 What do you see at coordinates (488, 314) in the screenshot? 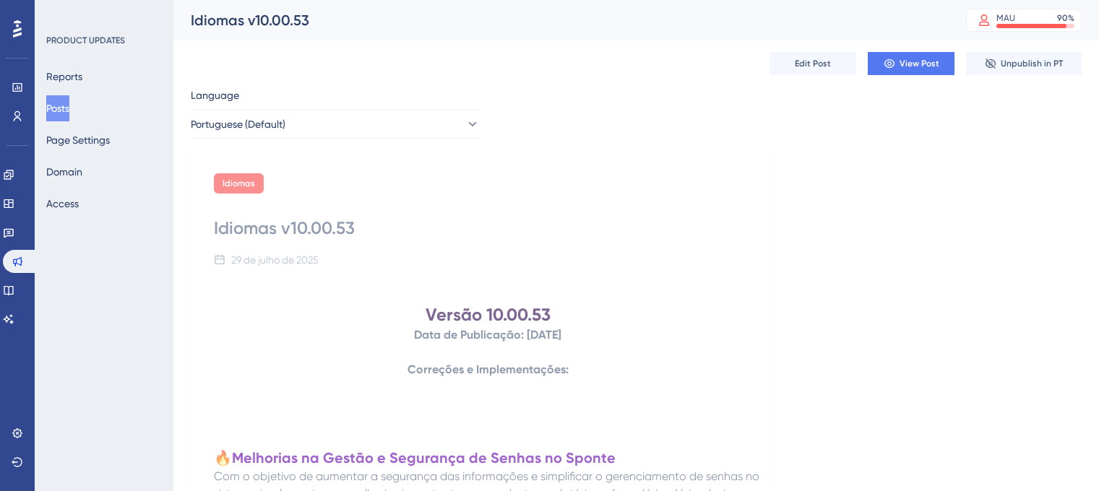
I see `strong: Versão 10.00.53` at bounding box center [488, 314].